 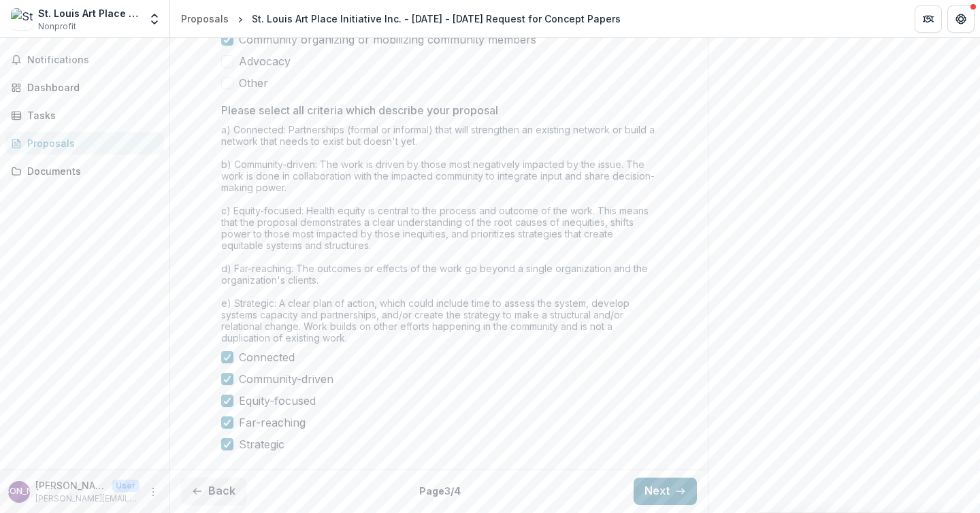 I want to click on span: Community organizing or mobilizing community members, so click(x=387, y=39).